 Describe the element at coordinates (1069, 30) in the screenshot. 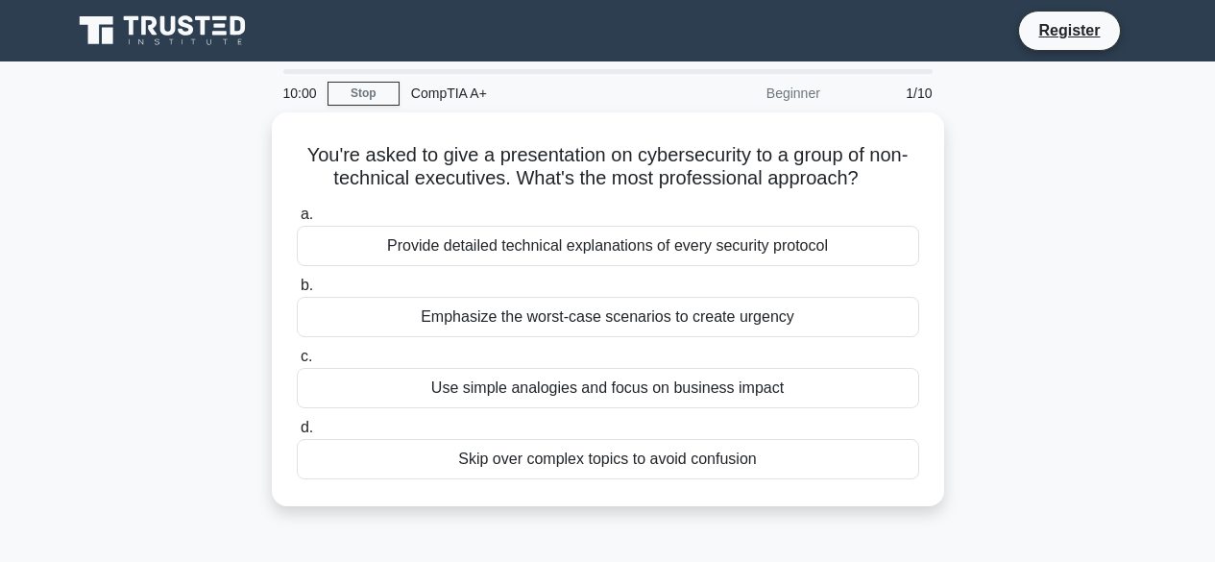

I see `a: Register` at that location.